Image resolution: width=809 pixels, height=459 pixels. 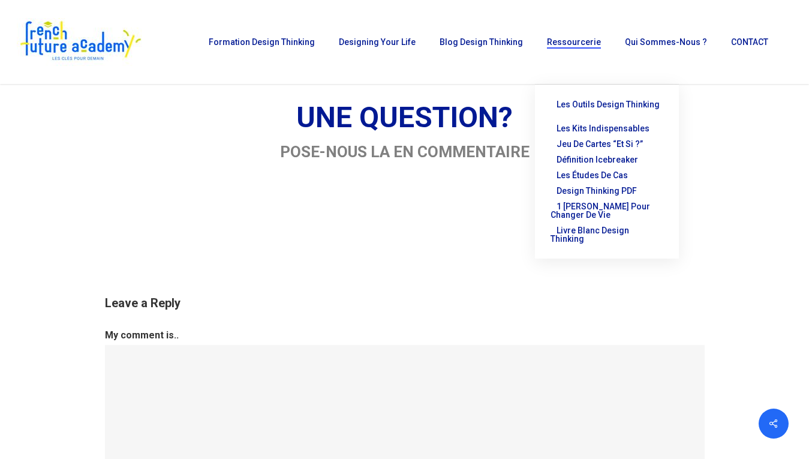 I want to click on a: Livre Blanc Design Thinking, so click(x=607, y=235).